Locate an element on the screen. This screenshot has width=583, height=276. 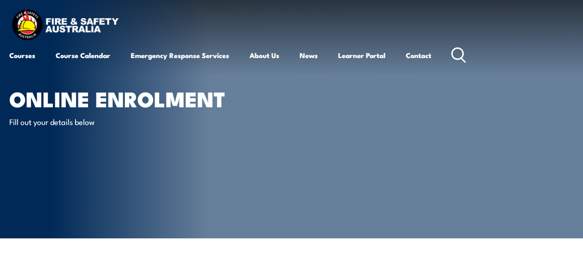
a: Emergency Response Services is located at coordinates (180, 55).